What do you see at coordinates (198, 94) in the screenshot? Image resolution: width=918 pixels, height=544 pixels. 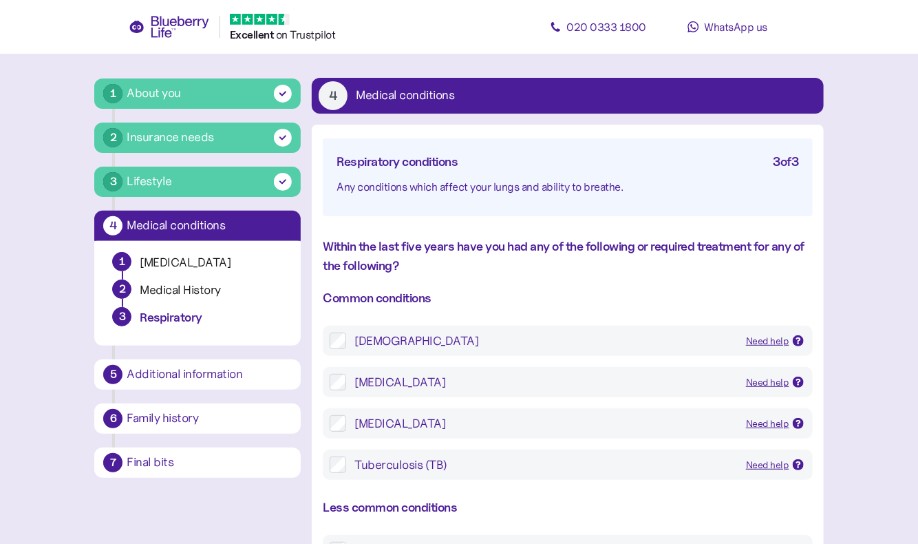 I see `button: 1About you` at bounding box center [198, 94].